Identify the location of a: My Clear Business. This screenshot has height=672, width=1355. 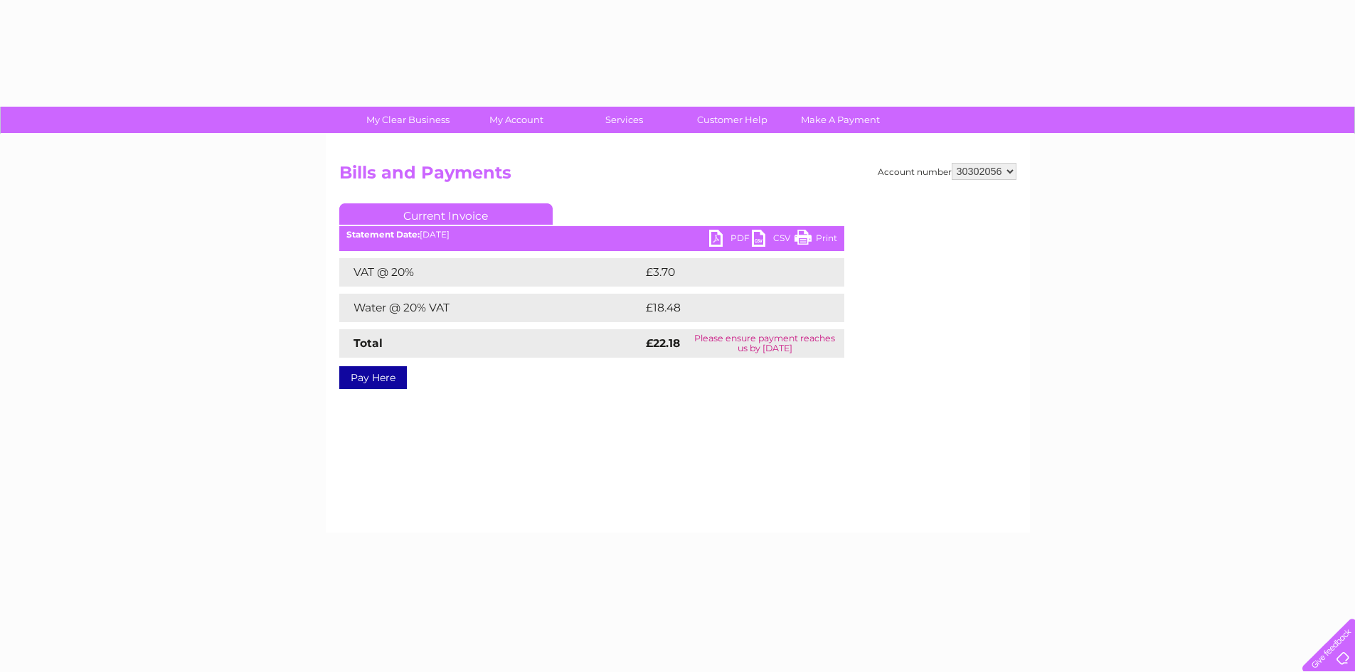
(407, 119).